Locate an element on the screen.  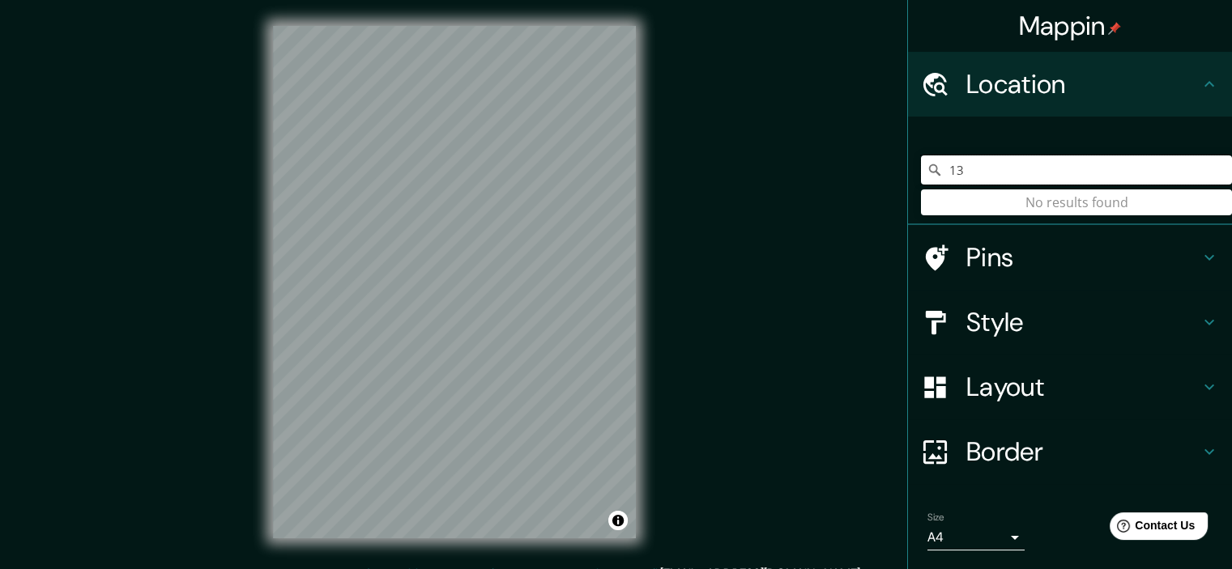
h4: Mappin is located at coordinates (1070, 26).